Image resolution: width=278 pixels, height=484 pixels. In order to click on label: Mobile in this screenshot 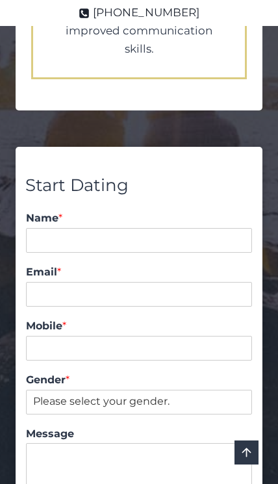, I will do `click(139, 326)`.